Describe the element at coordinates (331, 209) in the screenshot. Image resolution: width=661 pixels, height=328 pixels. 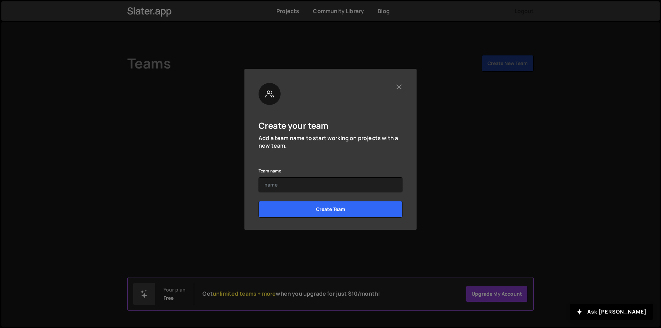
I see `input: Create Team` at that location.